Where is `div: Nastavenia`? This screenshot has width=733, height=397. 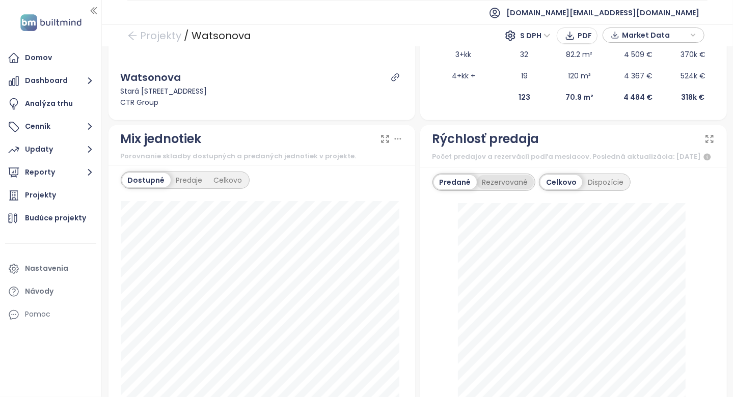
div: Nastavenia is located at coordinates (46, 268).